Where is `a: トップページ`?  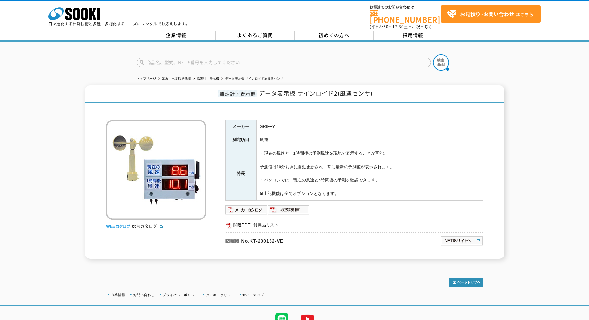
a: トップページ is located at coordinates (146, 78).